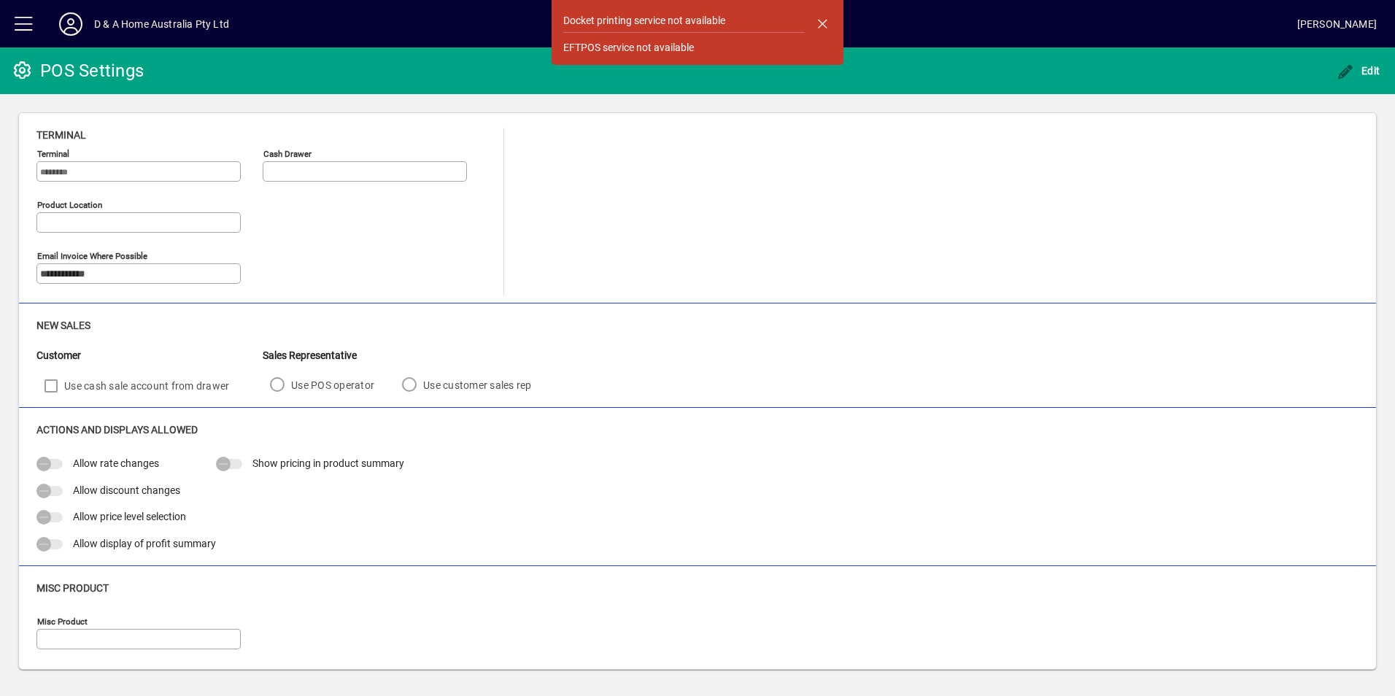 This screenshot has width=1395, height=696. I want to click on div: Customer, so click(150, 355).